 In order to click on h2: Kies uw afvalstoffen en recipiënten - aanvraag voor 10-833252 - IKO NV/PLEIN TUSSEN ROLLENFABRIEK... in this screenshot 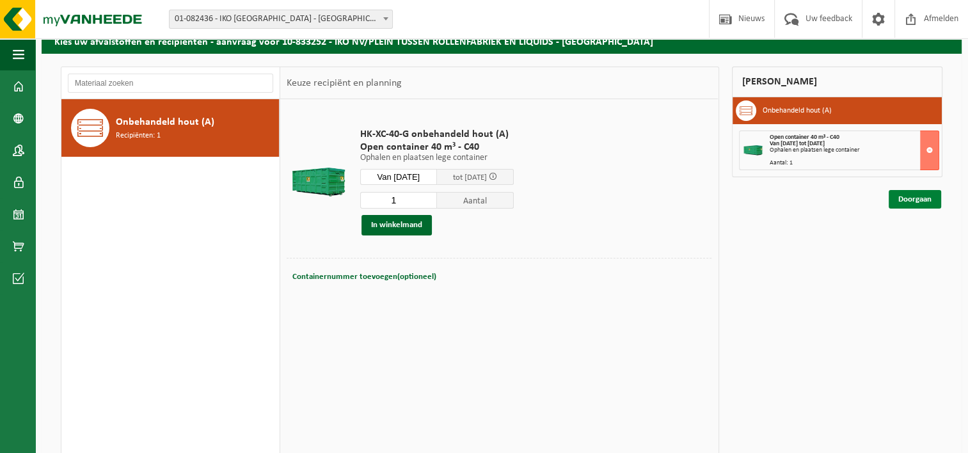, I will do `click(502, 40)`.